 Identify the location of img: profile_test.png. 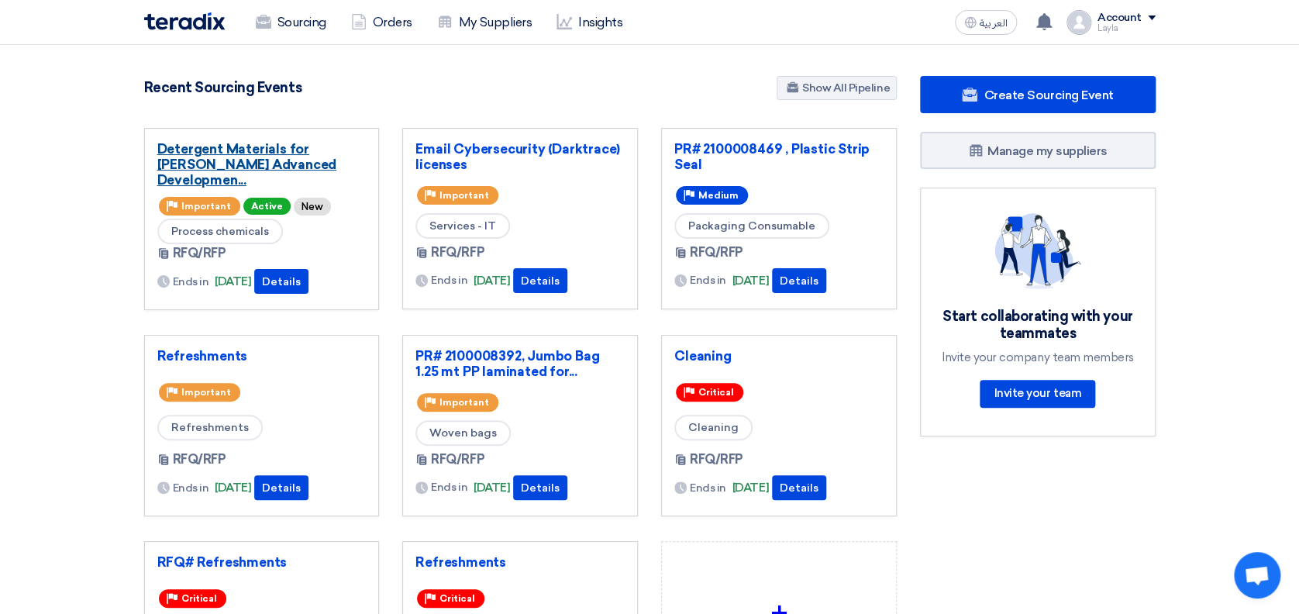
(1079, 22).